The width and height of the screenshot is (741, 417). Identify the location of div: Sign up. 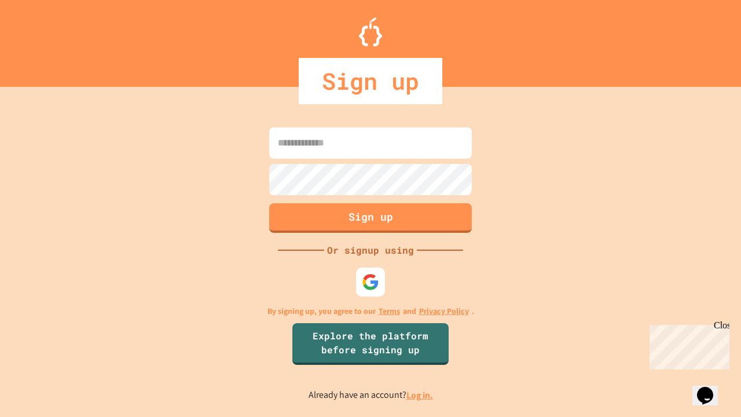
(370, 81).